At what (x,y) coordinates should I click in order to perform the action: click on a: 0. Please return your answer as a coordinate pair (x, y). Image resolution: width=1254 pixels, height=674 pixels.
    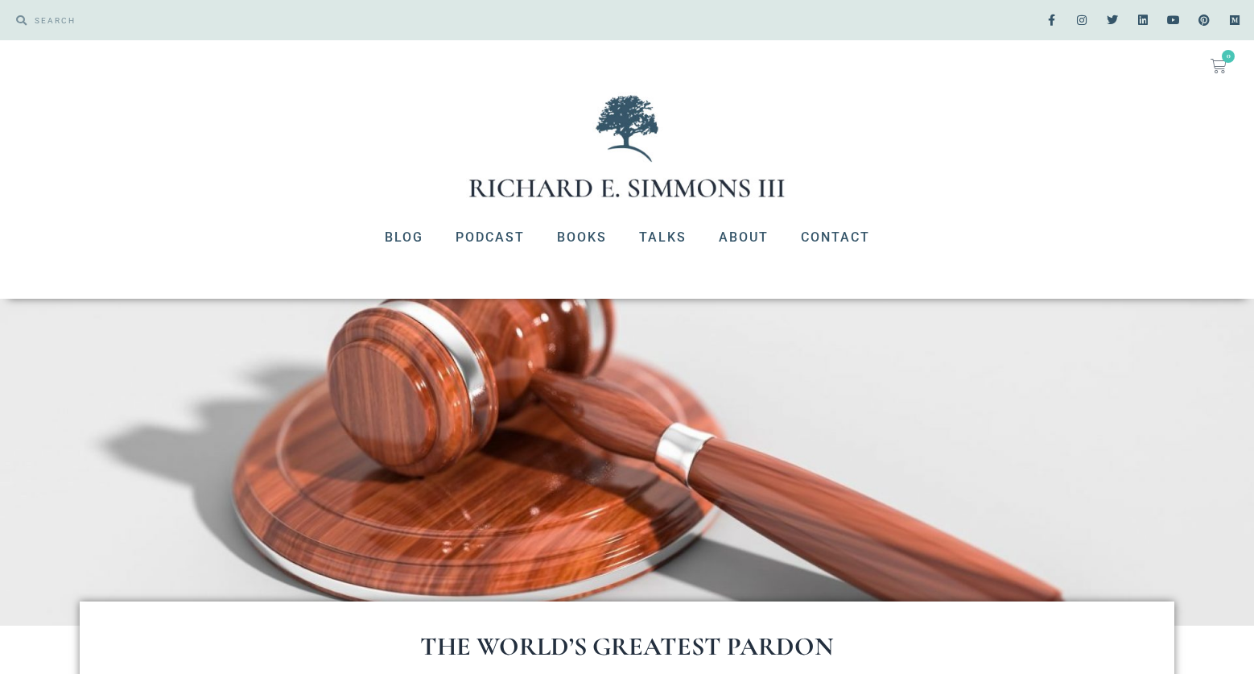
    Looking at the image, I should click on (1219, 66).